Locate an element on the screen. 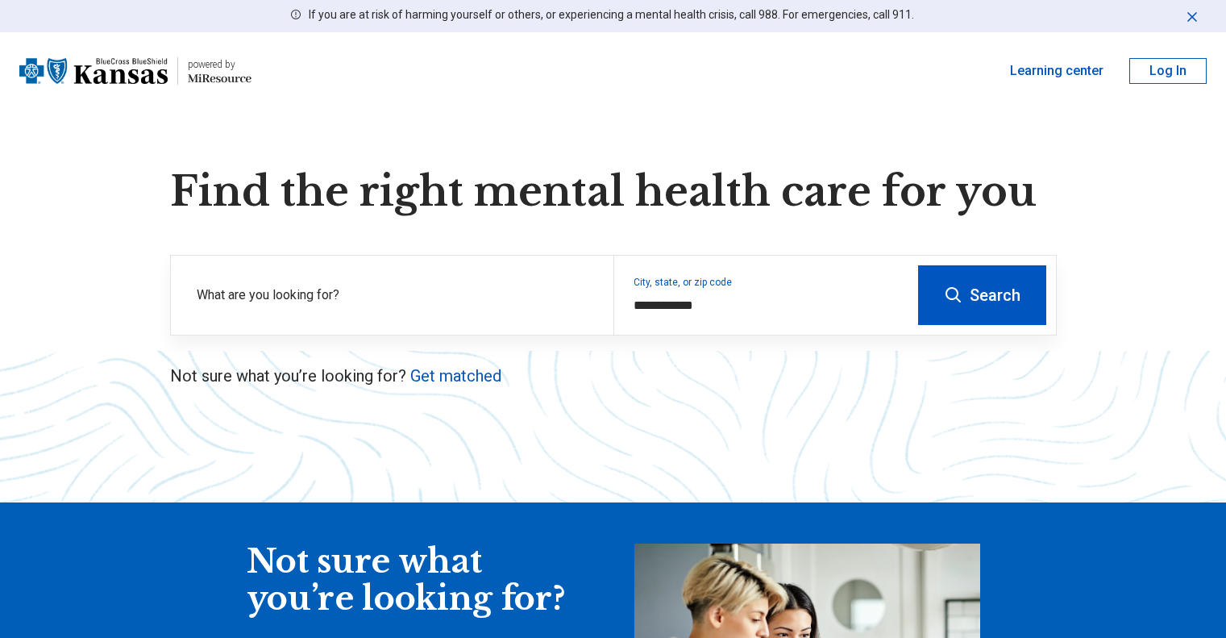 Image resolution: width=1226 pixels, height=638 pixels. p: If you are at risk of harming yourself or others, or experiencing a mental health crisis, call 98... is located at coordinates (611, 15).